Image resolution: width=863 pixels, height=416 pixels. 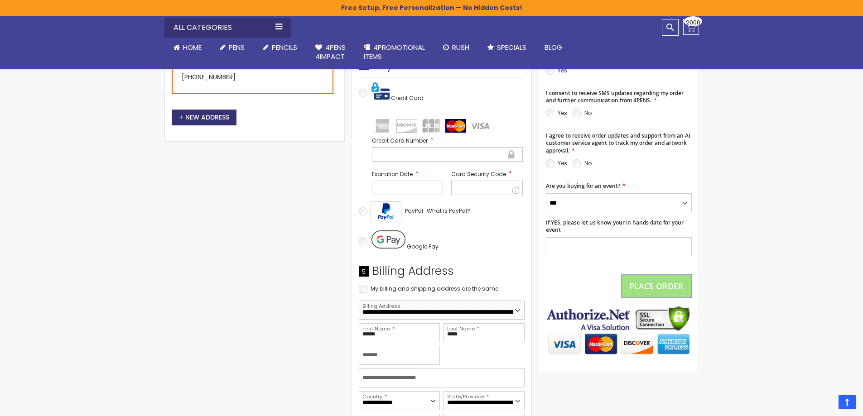 I want to click on span: I consent to receive SMS updates regarding my order and further communication from 4PENS., so click(x=614, y=96).